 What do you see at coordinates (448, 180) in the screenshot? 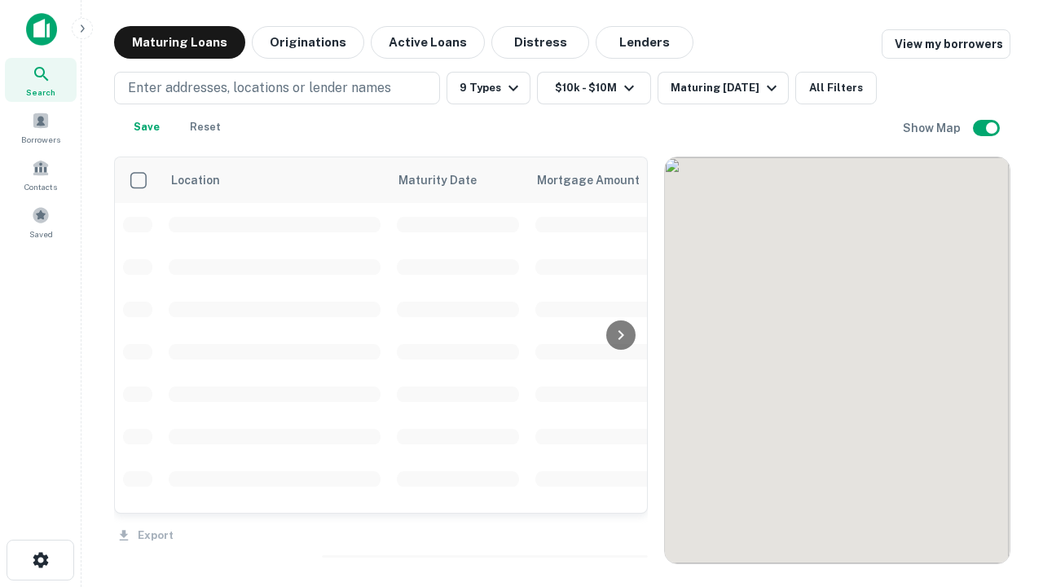
I see `span: Maturity Date` at bounding box center [448, 180].